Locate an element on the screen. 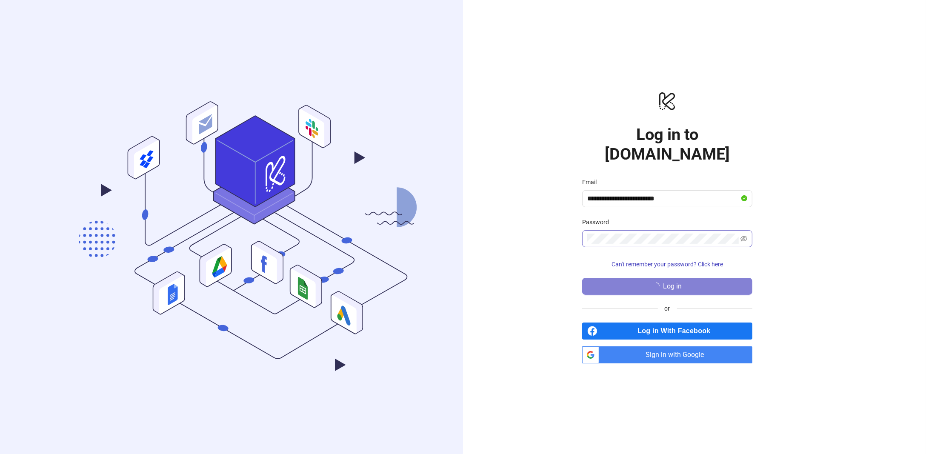  a: Log in With Facebook is located at coordinates (667, 331).